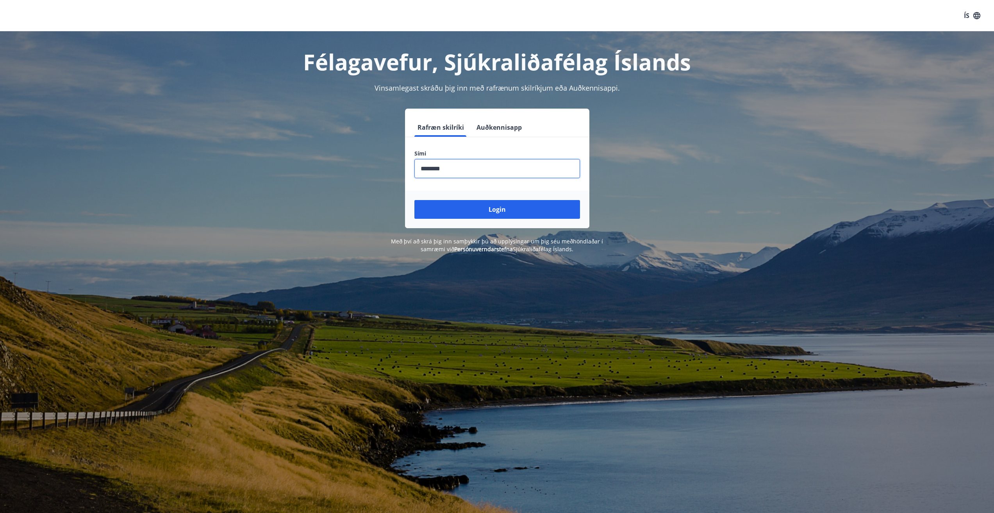 Image resolution: width=994 pixels, height=513 pixels. Describe the element at coordinates (497, 62) in the screenshot. I see `h1: Félagavefur, Sjúkraliðafélag Íslands` at that location.